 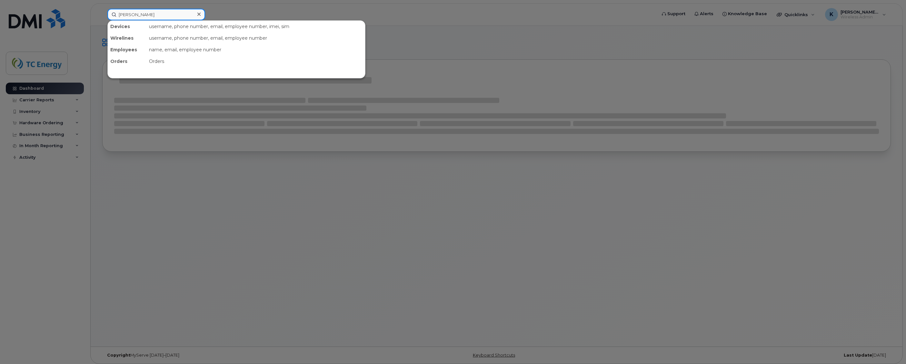 I want to click on div: Devices, so click(x=127, y=26).